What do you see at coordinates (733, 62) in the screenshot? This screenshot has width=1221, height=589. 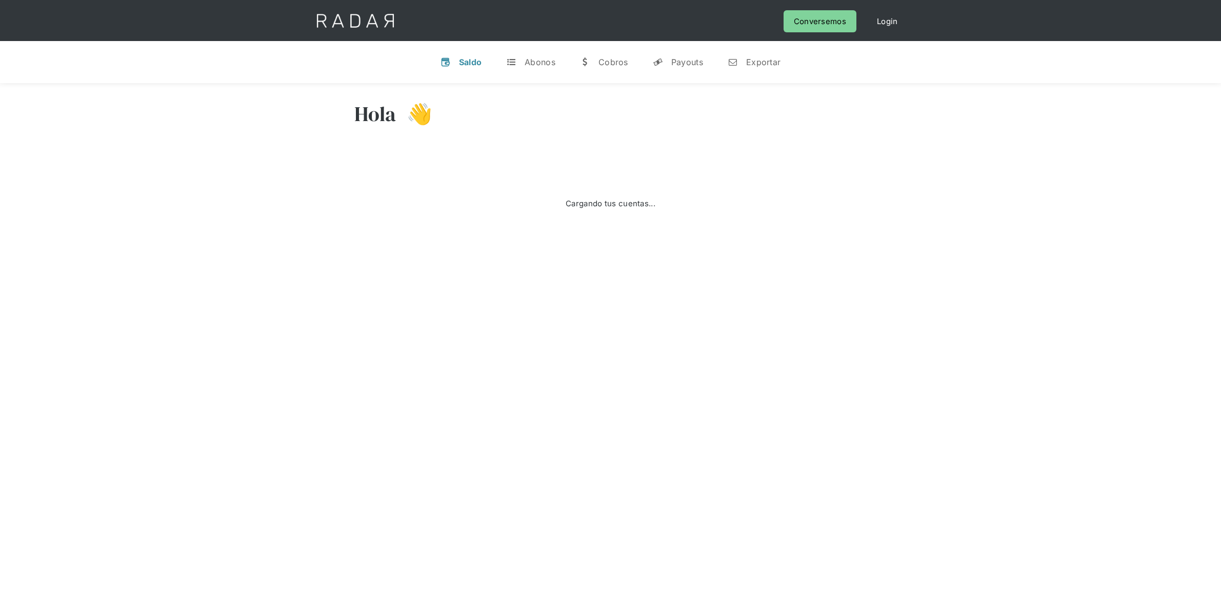 I see `div: n` at bounding box center [733, 62].